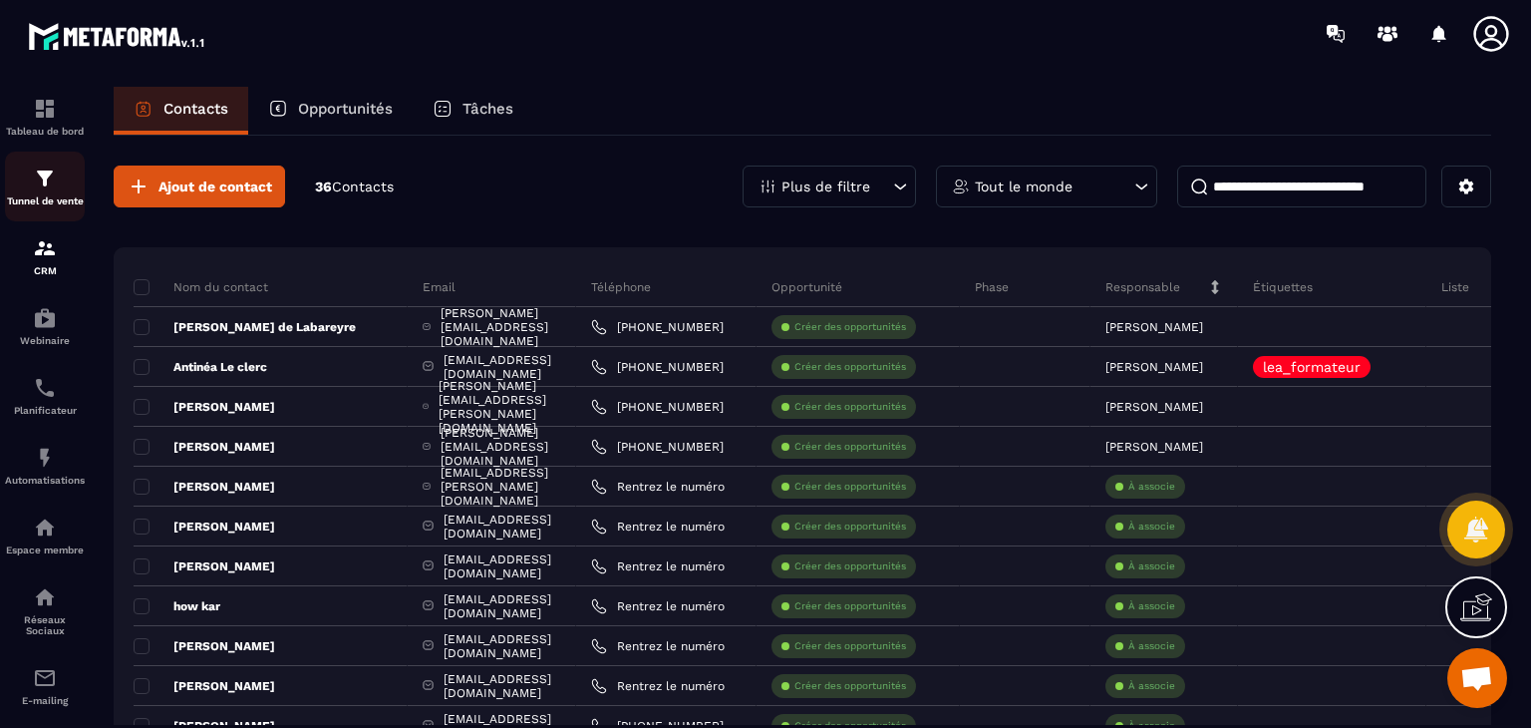 This screenshot has height=728, width=1531. I want to click on p: Tâches, so click(488, 109).